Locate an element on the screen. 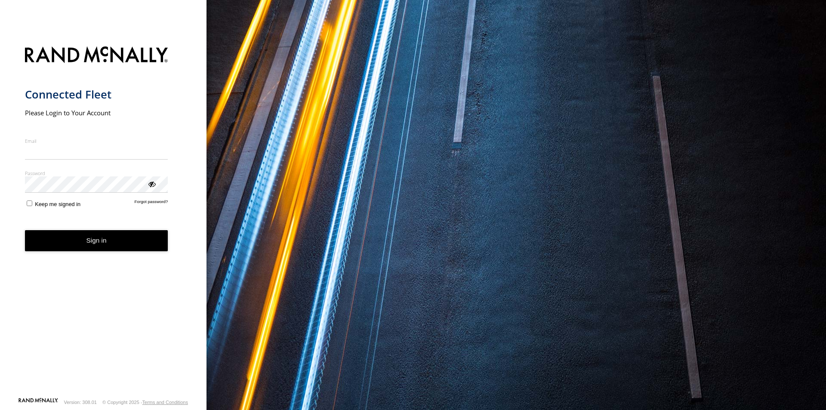 The width and height of the screenshot is (826, 410). h2: Please Login to Your Account is located at coordinates (96, 113).